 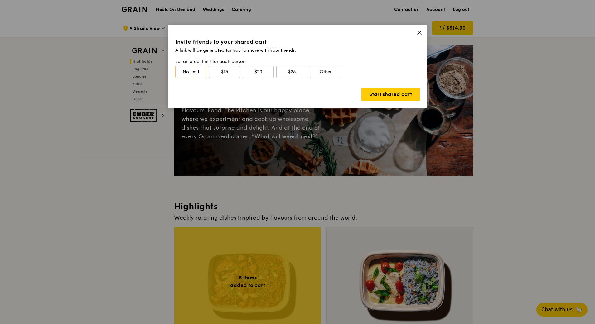 What do you see at coordinates (224, 72) in the screenshot?
I see `div: $15` at bounding box center [224, 72].